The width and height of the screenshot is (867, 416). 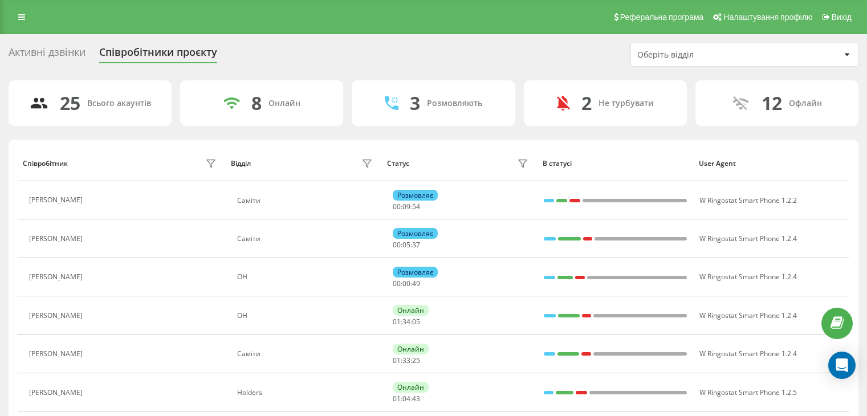 What do you see at coordinates (662, 17) in the screenshot?
I see `span: Реферальна програма` at bounding box center [662, 17].